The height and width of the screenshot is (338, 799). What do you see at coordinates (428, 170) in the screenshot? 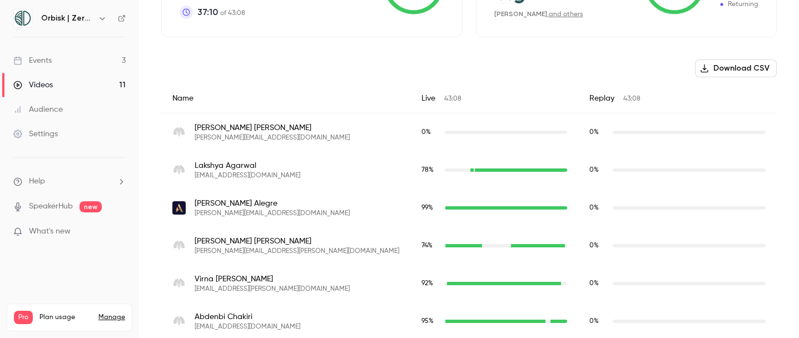
I see `span: 78 %` at bounding box center [428, 170].